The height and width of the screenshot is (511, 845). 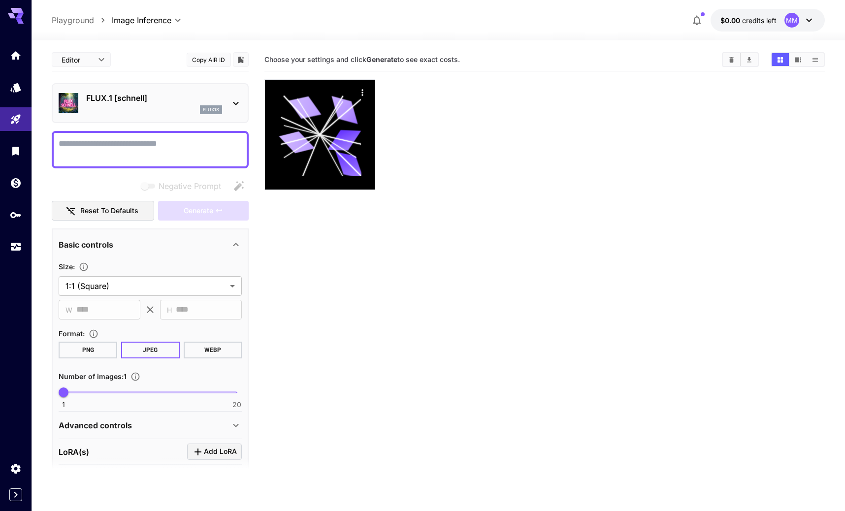 I want to click on button: $0.00MM, so click(x=768, y=20).